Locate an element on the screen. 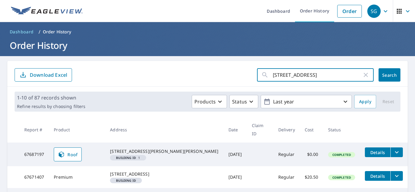 The height and width of the screenshot is (192, 415). img: EV Logo is located at coordinates (47, 11).